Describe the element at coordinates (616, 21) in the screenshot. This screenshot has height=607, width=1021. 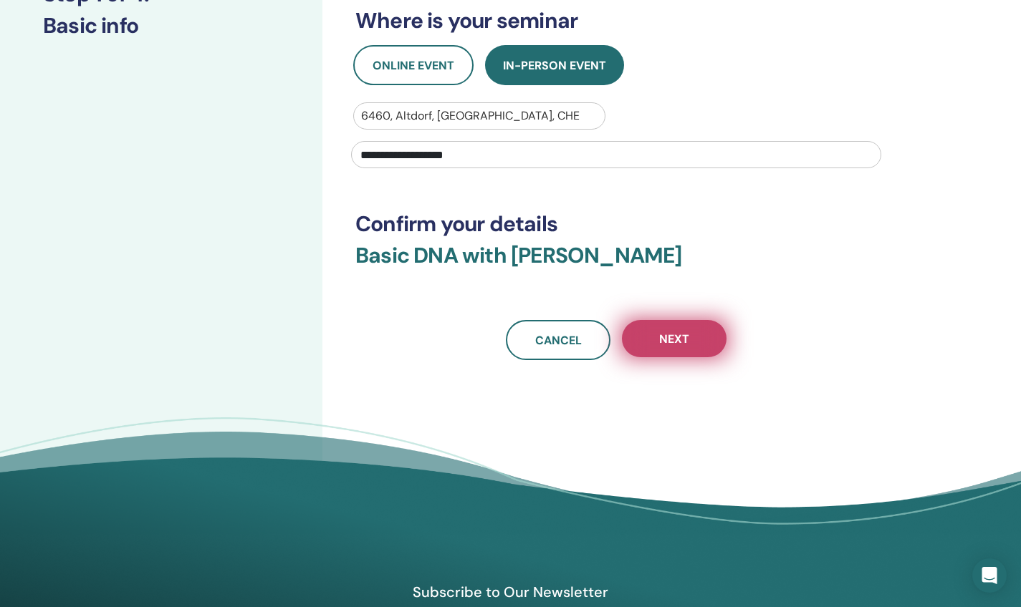
I see `h3: Where is your seminar` at that location.